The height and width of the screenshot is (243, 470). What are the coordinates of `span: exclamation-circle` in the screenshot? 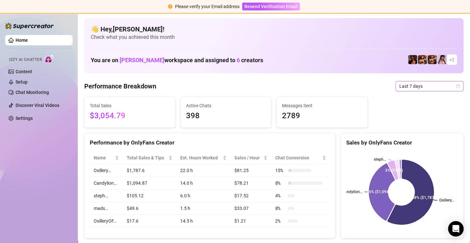 It's located at (170, 6).